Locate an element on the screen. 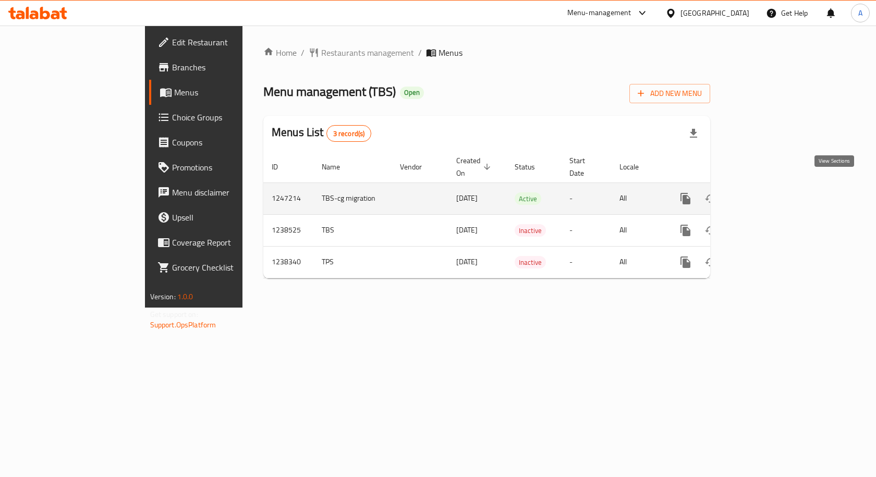 The width and height of the screenshot is (876, 477). td: TBS-cg migration is located at coordinates (352, 198).